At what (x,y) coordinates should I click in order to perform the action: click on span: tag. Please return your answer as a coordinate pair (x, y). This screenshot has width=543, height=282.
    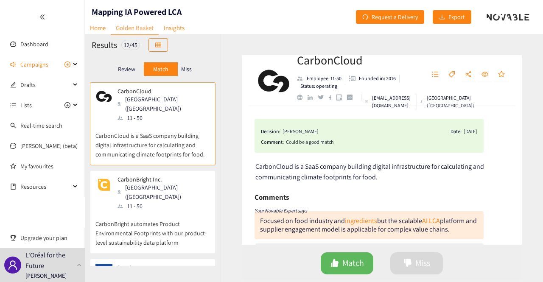
    Looking at the image, I should click on (452, 75).